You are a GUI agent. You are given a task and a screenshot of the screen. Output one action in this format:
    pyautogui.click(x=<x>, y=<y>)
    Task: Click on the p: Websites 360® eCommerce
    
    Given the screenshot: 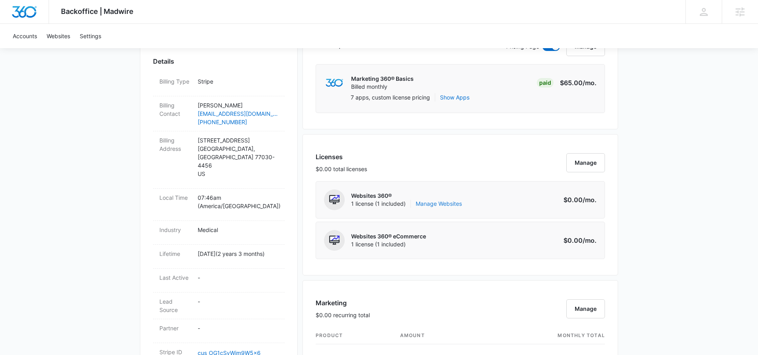 What is the action you would take?
    pyautogui.click(x=388, y=237)
    